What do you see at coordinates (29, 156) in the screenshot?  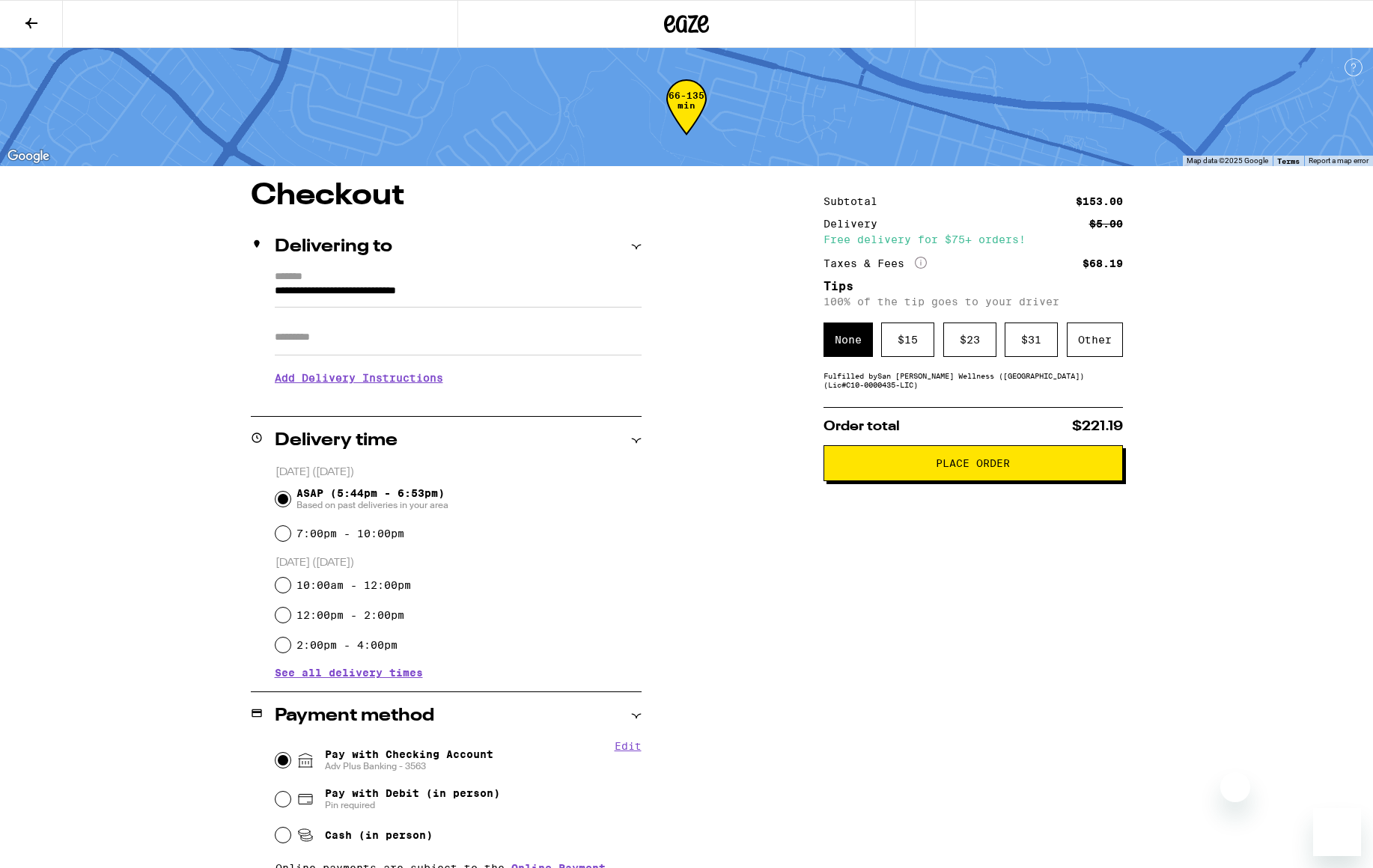 I see `a: Open this area in Google Maps (opens a new window)` at bounding box center [29, 156].